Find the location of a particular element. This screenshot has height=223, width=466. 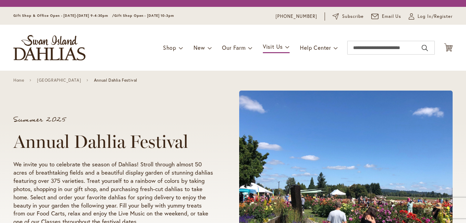

span: Subscribe is located at coordinates (353, 16).